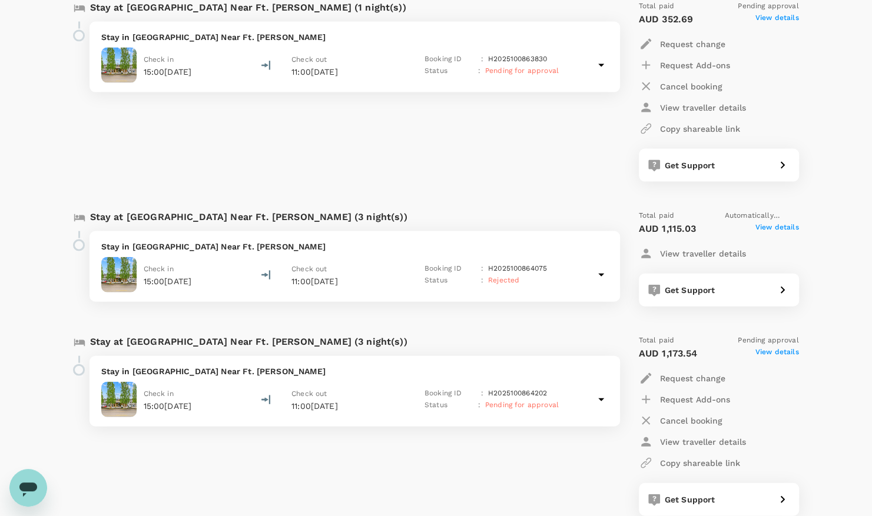 The height and width of the screenshot is (516, 872). What do you see at coordinates (667, 229) in the screenshot?
I see `p: AUD 1,115.03` at bounding box center [667, 229].